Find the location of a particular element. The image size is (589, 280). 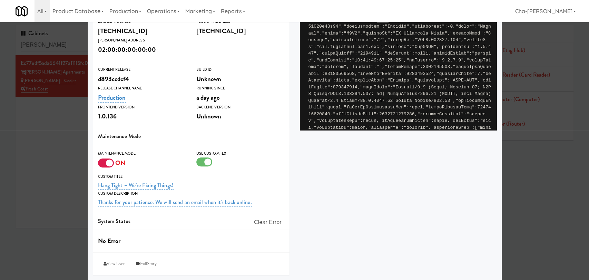

div: Running Since is located at coordinates (240, 88).